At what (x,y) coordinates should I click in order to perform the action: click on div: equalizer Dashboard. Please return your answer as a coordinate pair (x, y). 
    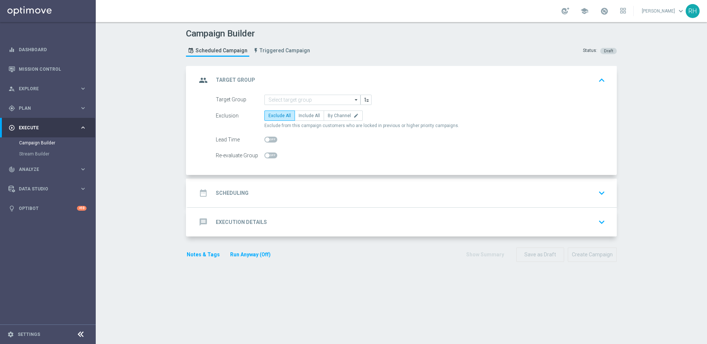
    Looking at the image, I should click on (48, 50).